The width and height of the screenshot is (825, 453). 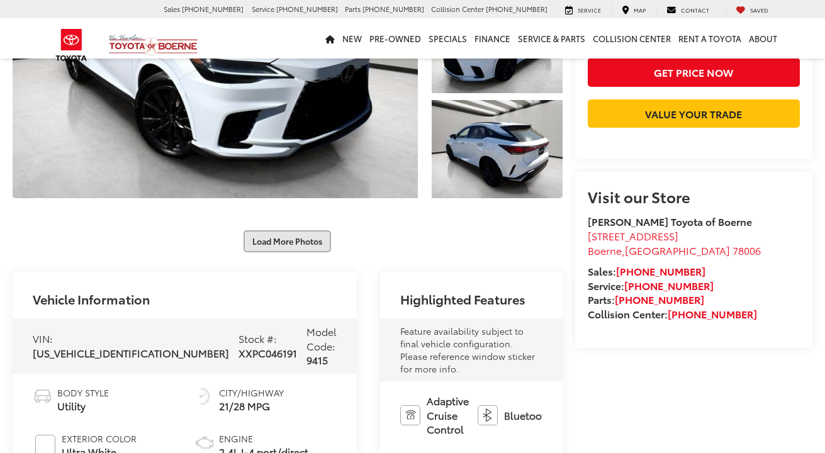 What do you see at coordinates (251, 406) in the screenshot?
I see `span: 21/28 MPG` at bounding box center [251, 406].